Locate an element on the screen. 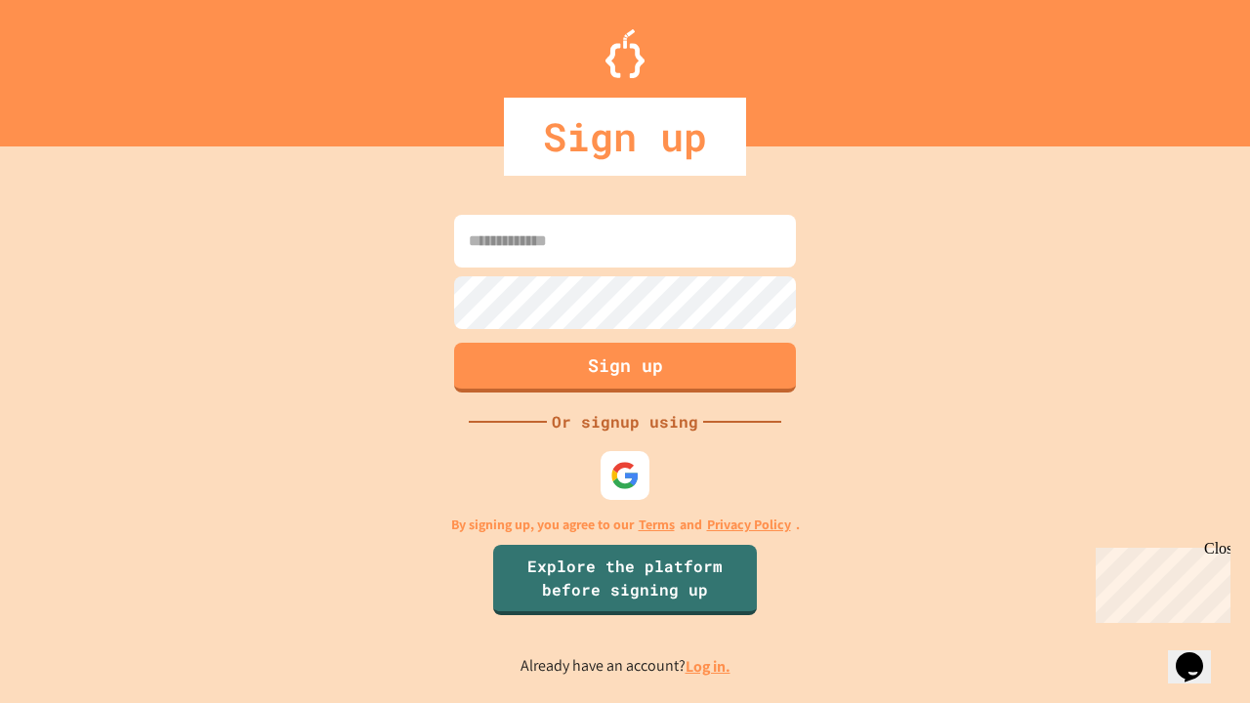  div: Chat with us now!Close is located at coordinates (71, 65).